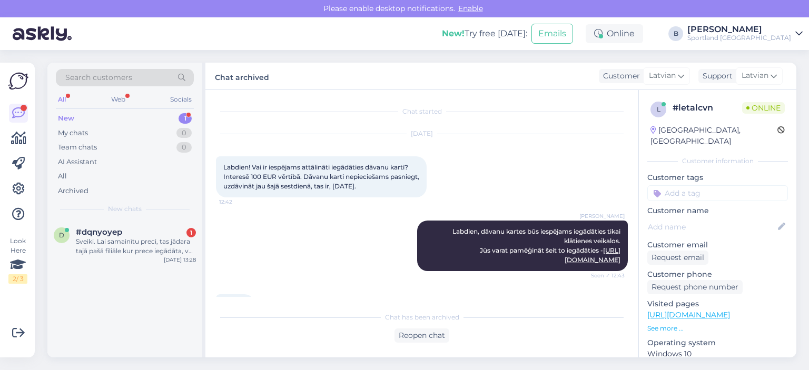 Image resolution: width=809 pixels, height=370 pixels. Describe the element at coordinates (422, 317) in the screenshot. I see `span: Chat has been archived` at that location.